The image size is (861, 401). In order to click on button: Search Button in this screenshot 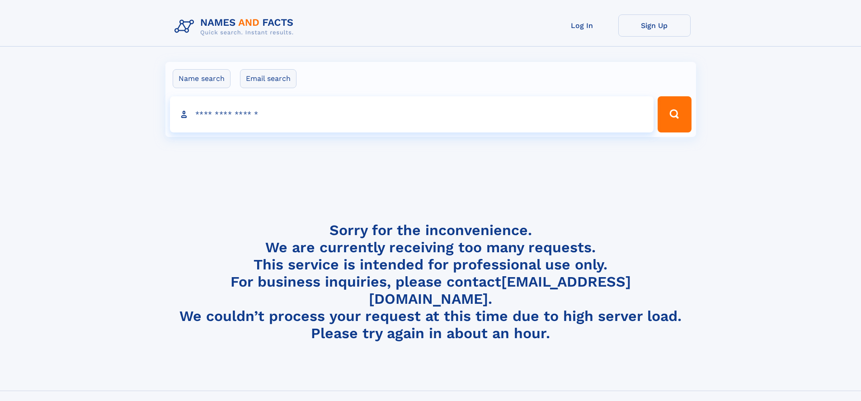, I will do `click(675, 114)`.